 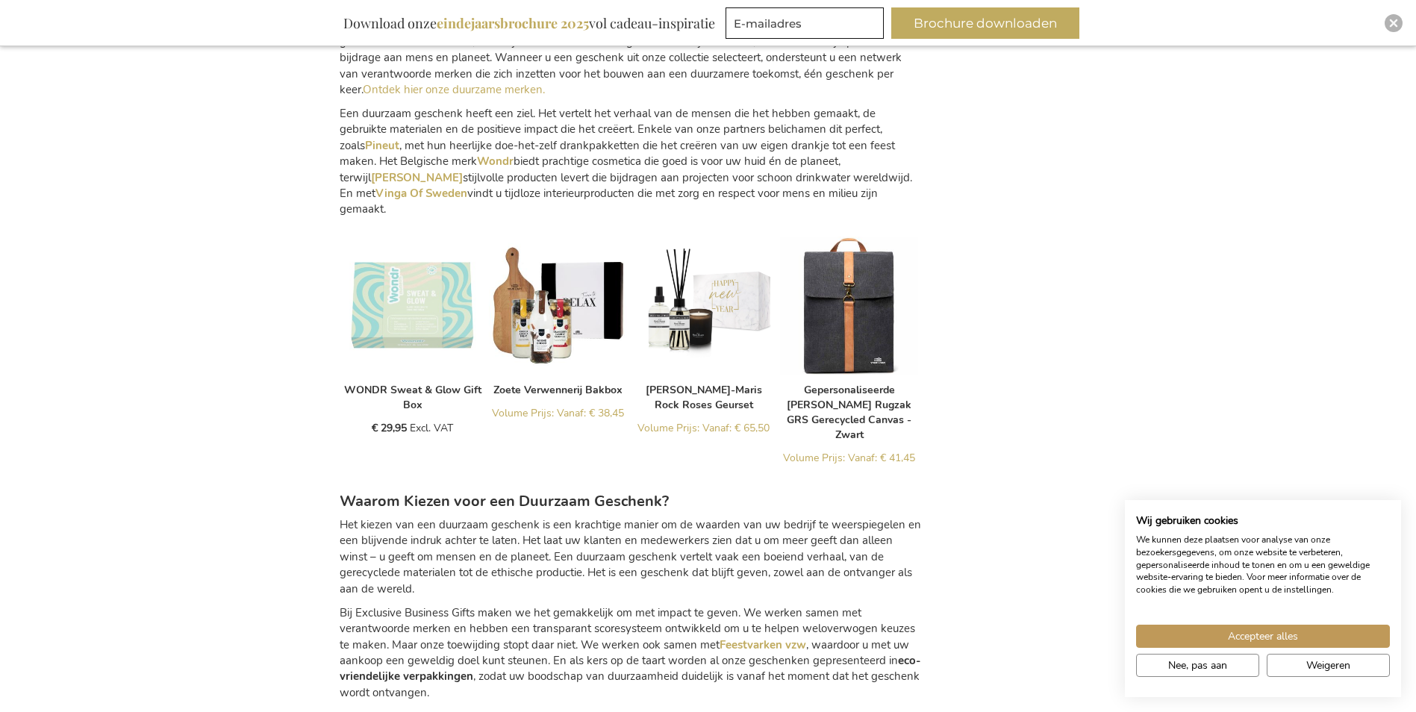 I want to click on span: Weigeren, so click(x=1328, y=665).